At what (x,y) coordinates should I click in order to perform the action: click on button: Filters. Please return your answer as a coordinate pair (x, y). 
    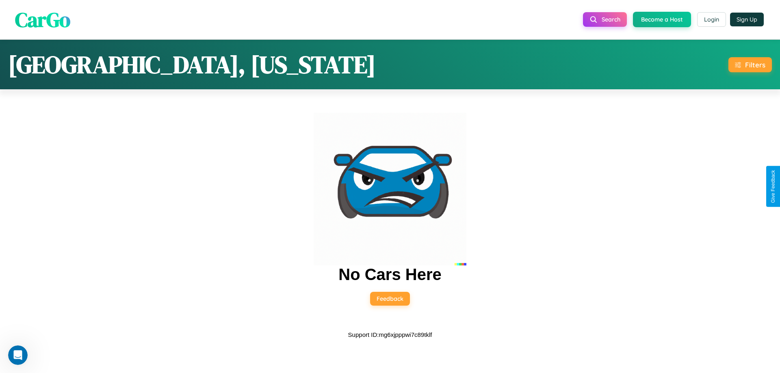
    Looking at the image, I should click on (750, 65).